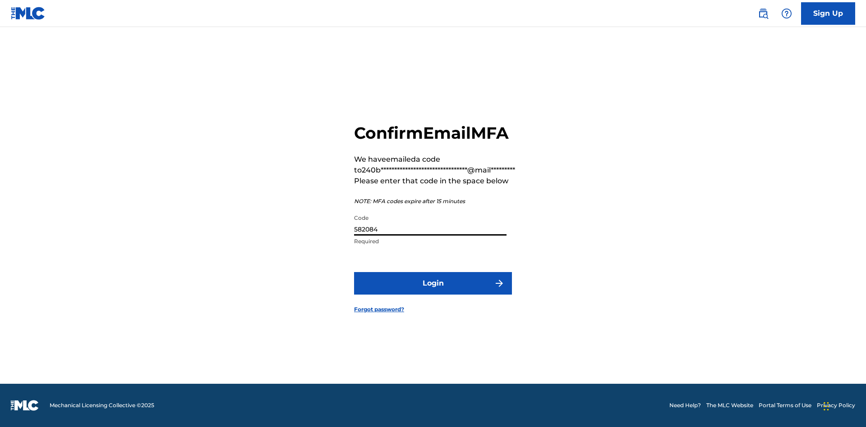 Image resolution: width=866 pixels, height=427 pixels. What do you see at coordinates (28, 13) in the screenshot?
I see `img: MLC Logo` at bounding box center [28, 13].